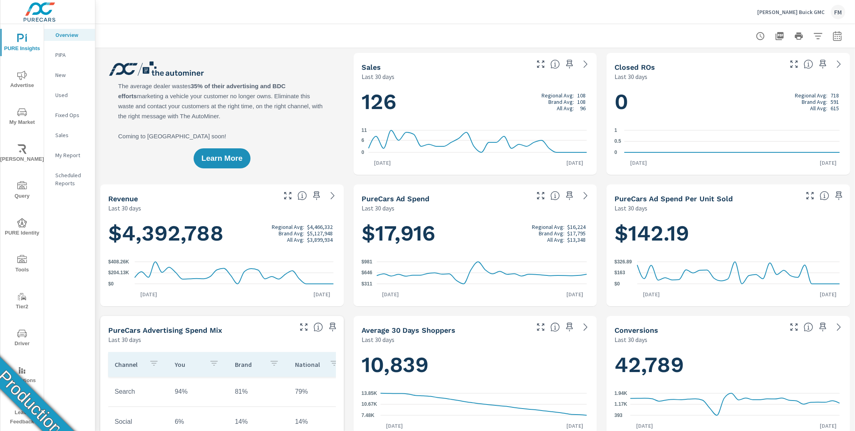  What do you see at coordinates (69, 135) in the screenshot?
I see `div: Sales` at bounding box center [69, 135].